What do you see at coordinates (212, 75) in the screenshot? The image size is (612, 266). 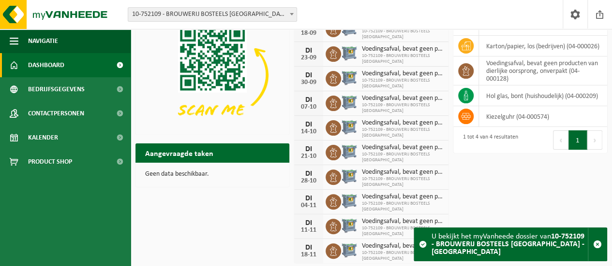 I see `img: Download de VHEPlus App` at bounding box center [212, 75].